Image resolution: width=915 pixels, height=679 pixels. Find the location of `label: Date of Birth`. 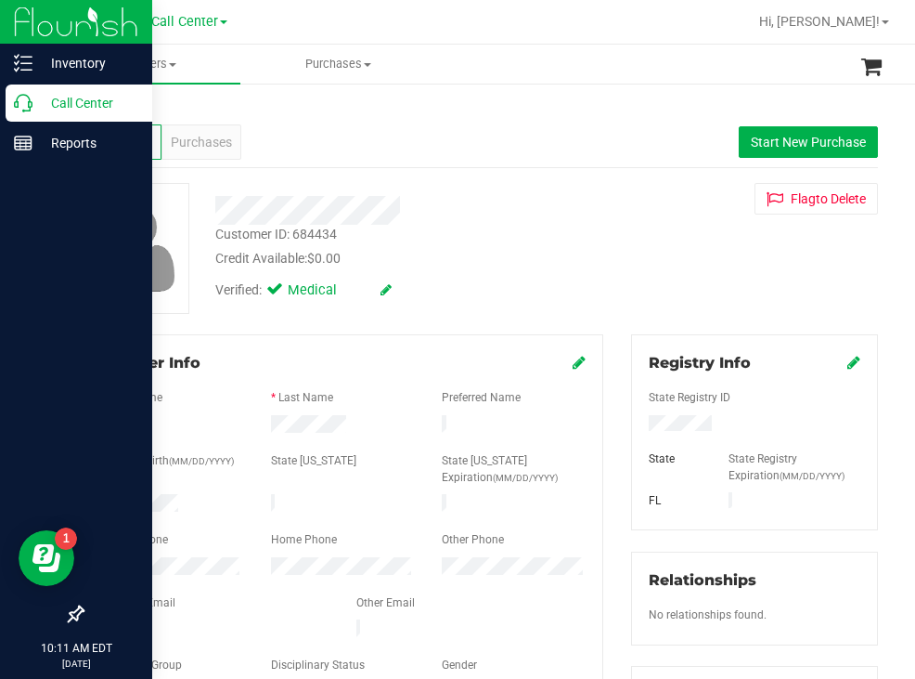

label: Date of Birth is located at coordinates (170, 460).